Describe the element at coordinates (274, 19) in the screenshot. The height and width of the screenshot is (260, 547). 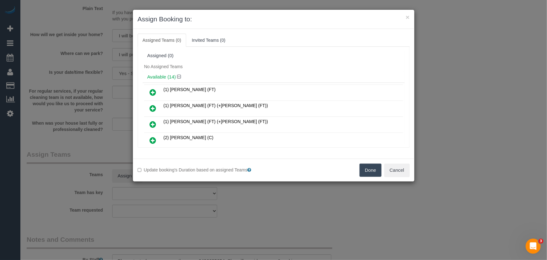
I see `h3: Assign Booking to:` at that location.